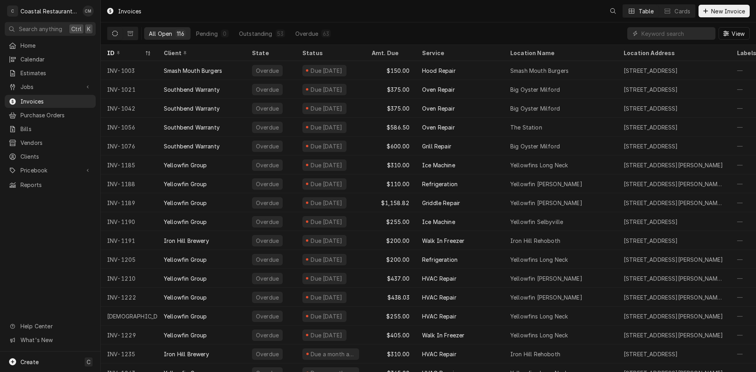 The height and width of the screenshot is (372, 756). I want to click on span: Help Center, so click(55, 326).